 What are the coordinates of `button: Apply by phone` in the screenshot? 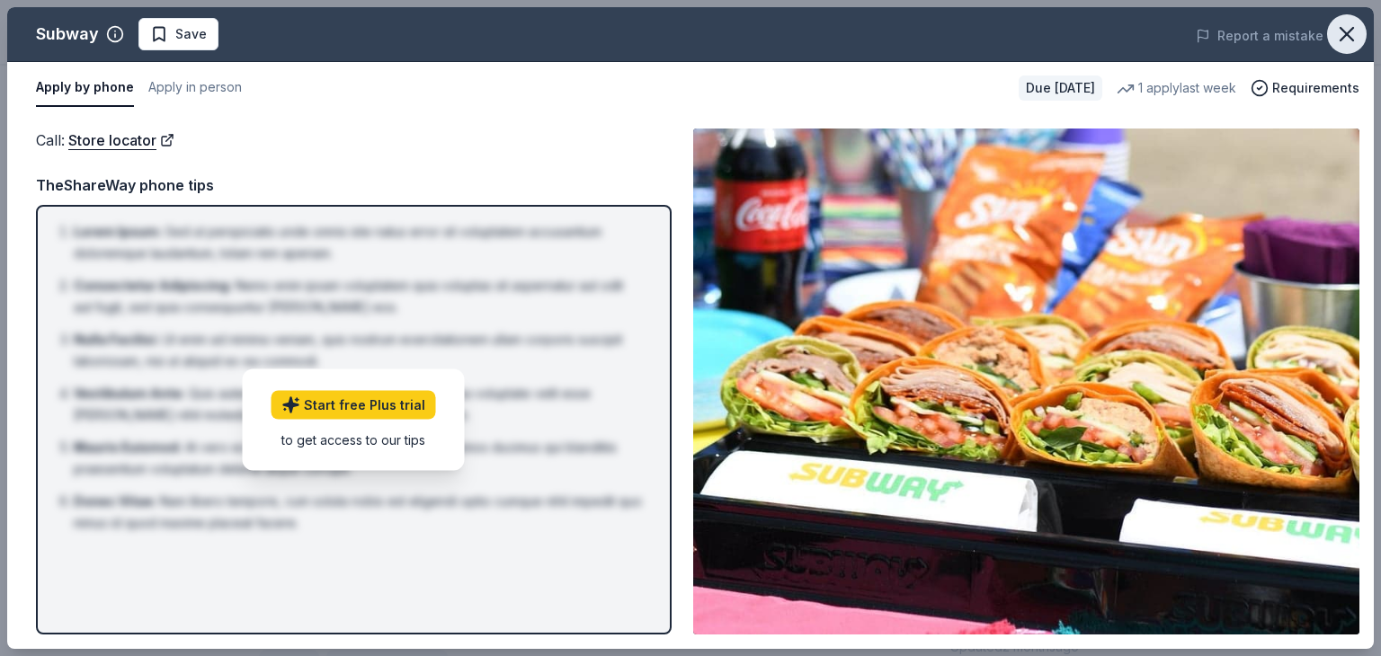 It's located at (85, 88).